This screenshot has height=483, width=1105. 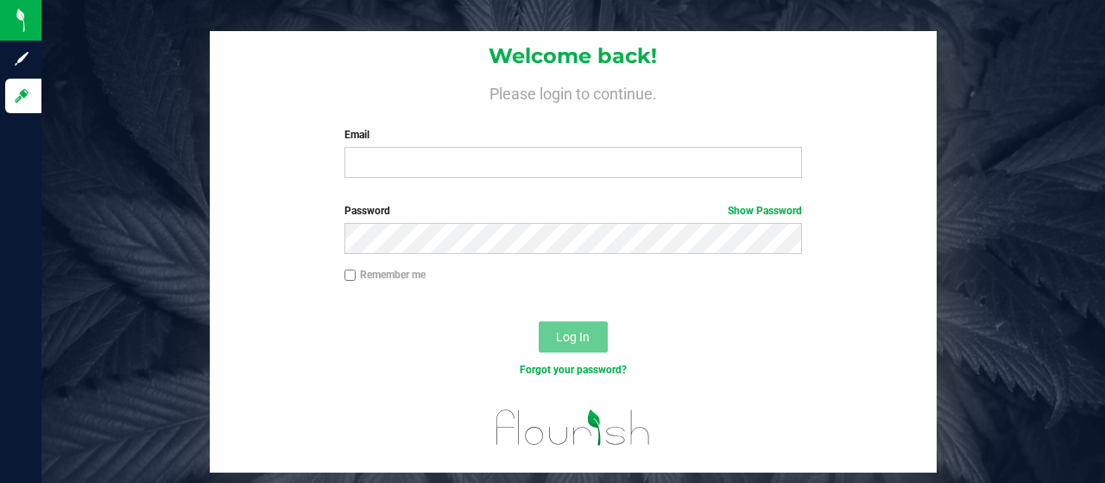 I want to click on h4: Please login to continue., so click(x=572, y=92).